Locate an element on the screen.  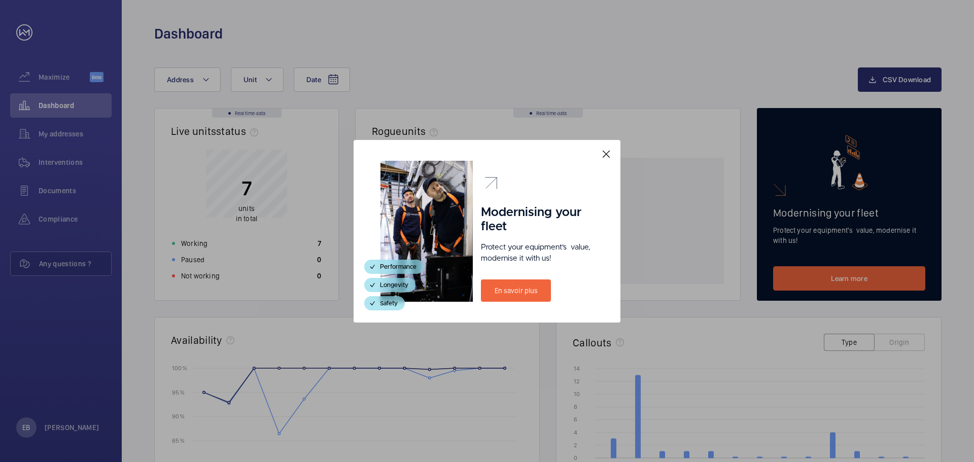
h1: Modernising your fleet is located at coordinates (537, 220).